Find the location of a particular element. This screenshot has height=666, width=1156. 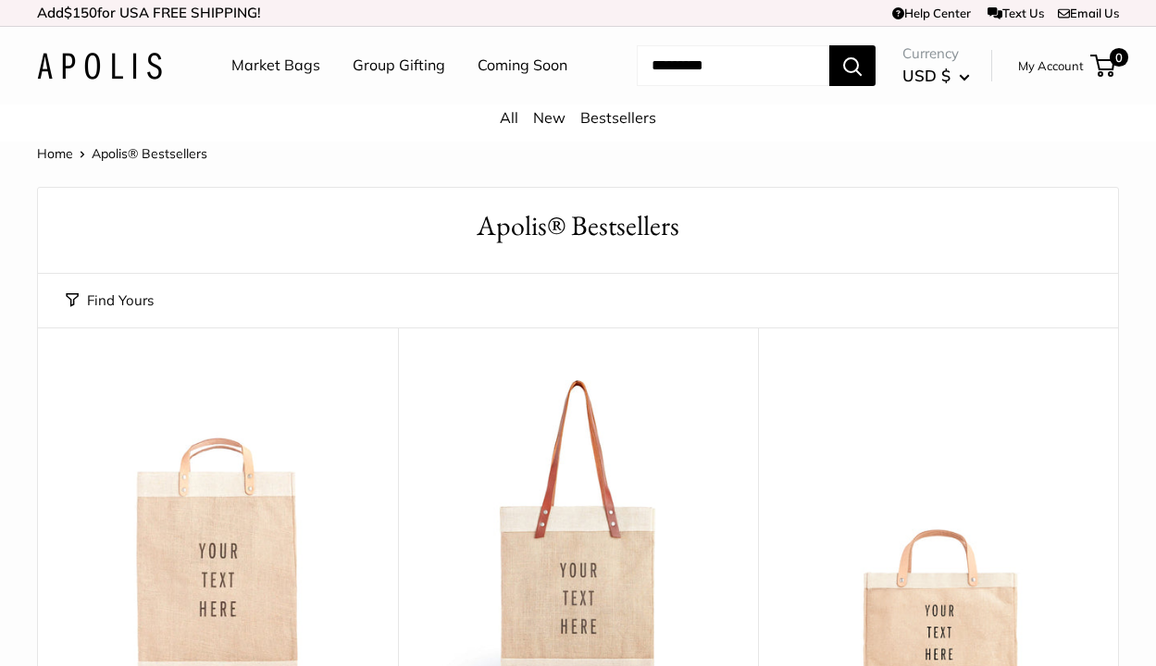

span: USD $ is located at coordinates (927, 75).